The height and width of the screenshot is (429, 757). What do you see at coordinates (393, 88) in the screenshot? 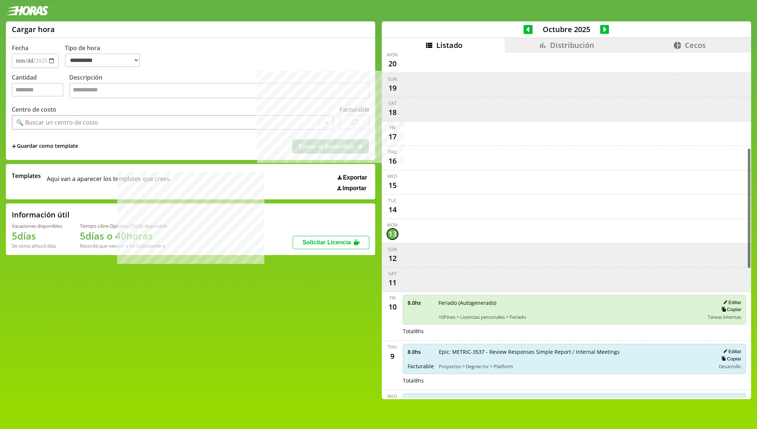
I see `div: 19` at bounding box center [393, 88].